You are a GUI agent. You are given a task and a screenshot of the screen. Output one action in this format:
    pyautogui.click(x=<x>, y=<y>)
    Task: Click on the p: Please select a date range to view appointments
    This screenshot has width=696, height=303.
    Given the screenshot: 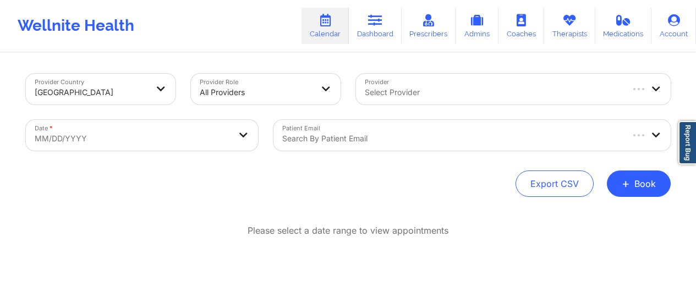 What is the action you would take?
    pyautogui.click(x=348, y=231)
    